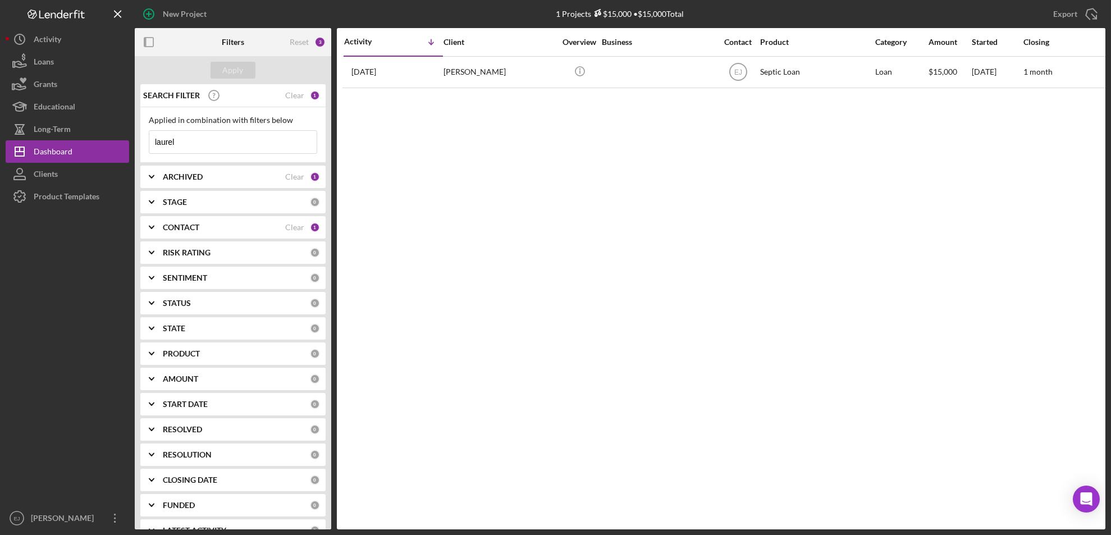 This screenshot has height=535, width=1111. Describe the element at coordinates (67, 174) in the screenshot. I see `a: Clients` at that location.